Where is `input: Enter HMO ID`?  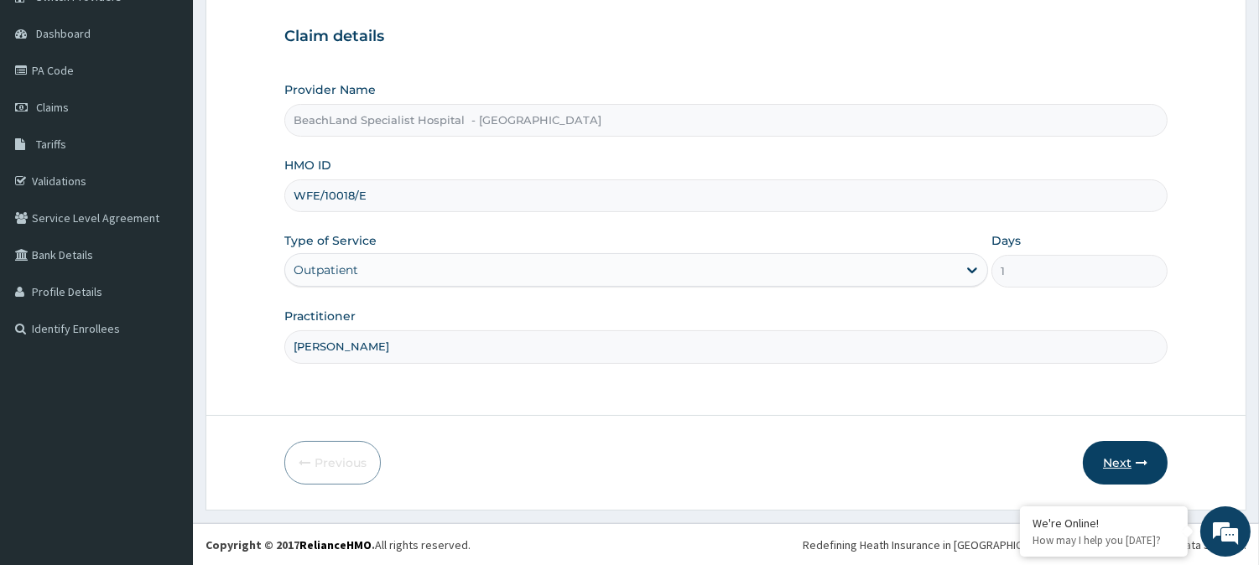
input: Enter HMO ID is located at coordinates (726, 195).